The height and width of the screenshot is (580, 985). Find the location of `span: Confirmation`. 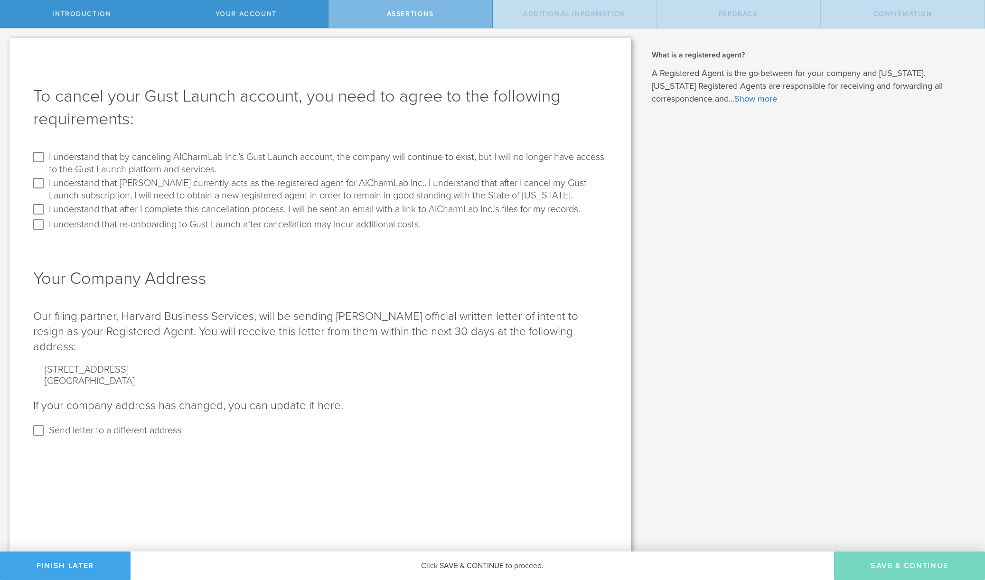

span: Confirmation is located at coordinates (903, 14).